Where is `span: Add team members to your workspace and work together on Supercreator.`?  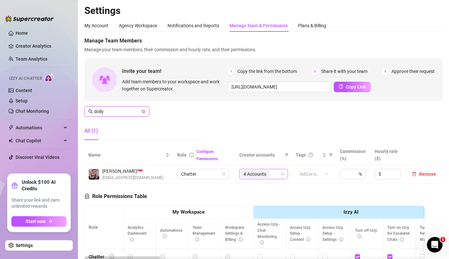
span: Add team members to your workspace and work together on Supercreator. is located at coordinates (173, 85).